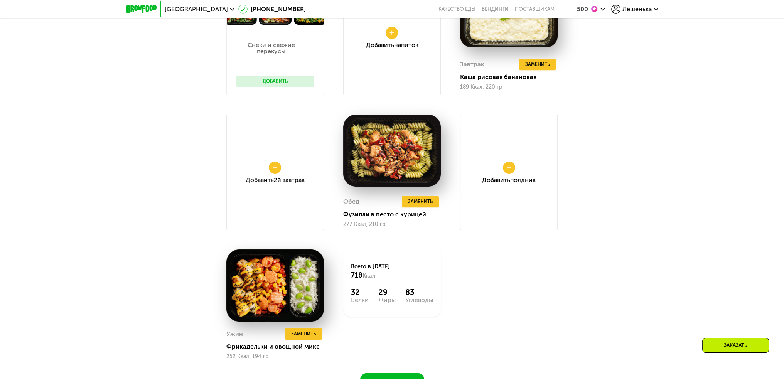 Image resolution: width=784 pixels, height=379 pixels. What do you see at coordinates (275, 357) in the screenshot?
I see `div: 252 Ккал, 194 гр` at bounding box center [275, 357].